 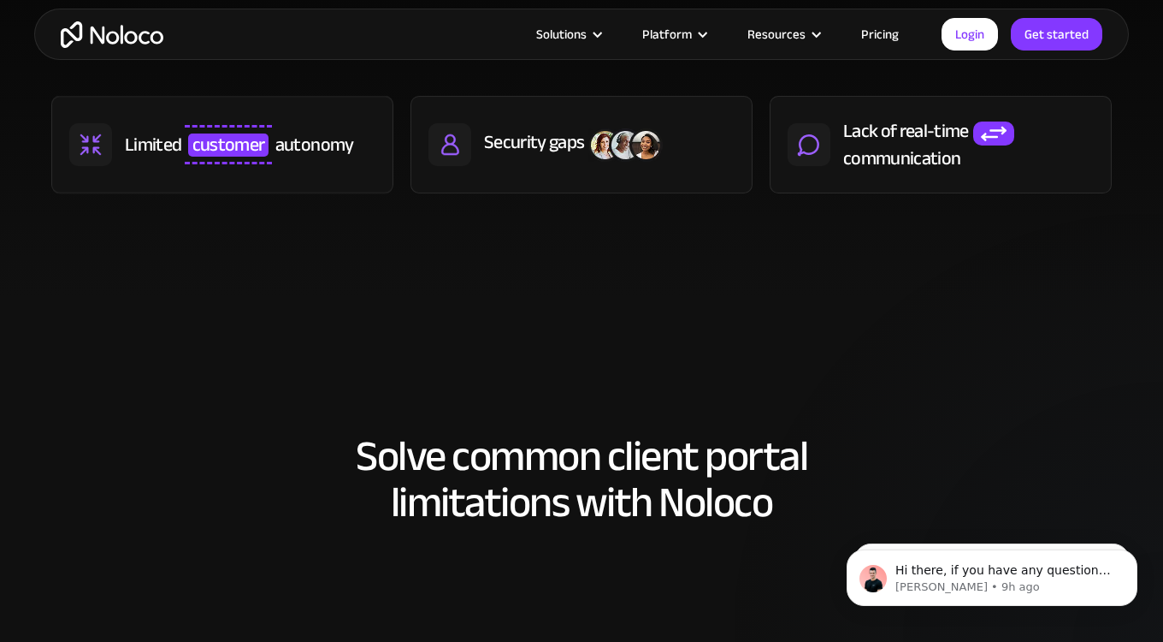 What do you see at coordinates (902, 158) in the screenshot?
I see `div: communication` at bounding box center [902, 158].